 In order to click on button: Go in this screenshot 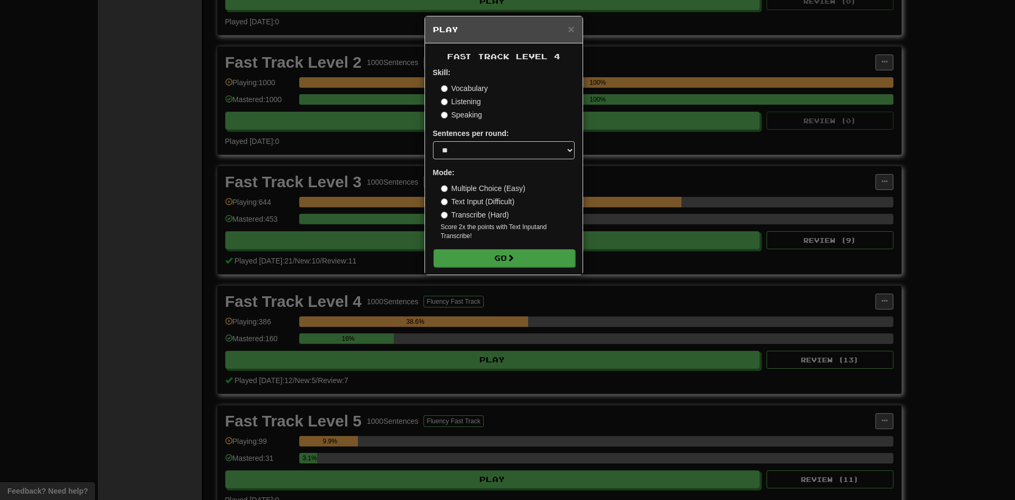, I will do `click(504, 258)`.